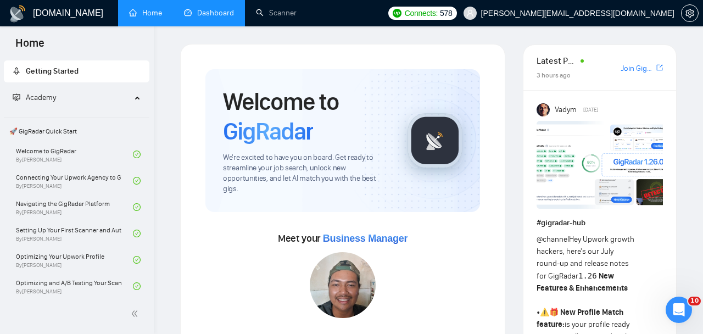 Image resolution: width=703 pixels, height=334 pixels. What do you see at coordinates (554, 75) in the screenshot?
I see `span: 3 hours ago` at bounding box center [554, 75].